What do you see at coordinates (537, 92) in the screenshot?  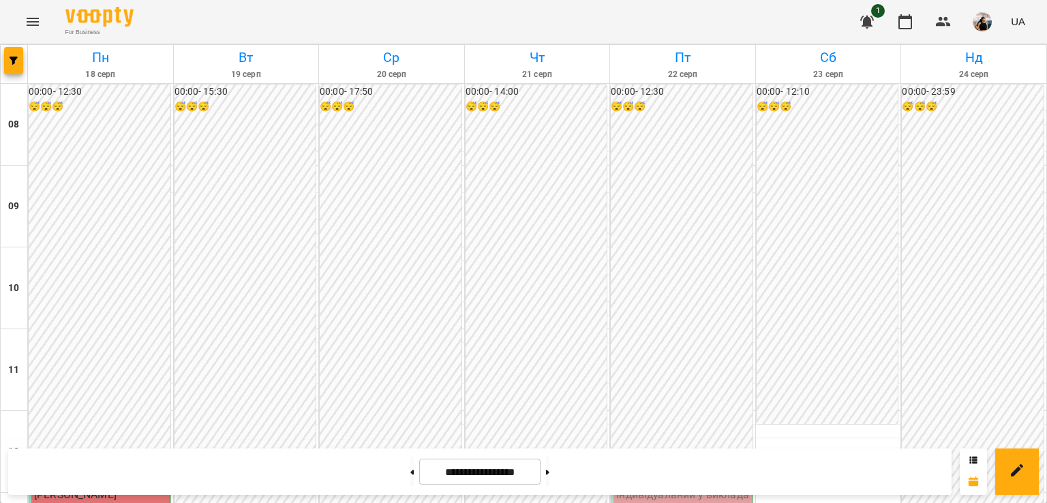 I see `h6: 00:00 - 14:00` at bounding box center [537, 92].